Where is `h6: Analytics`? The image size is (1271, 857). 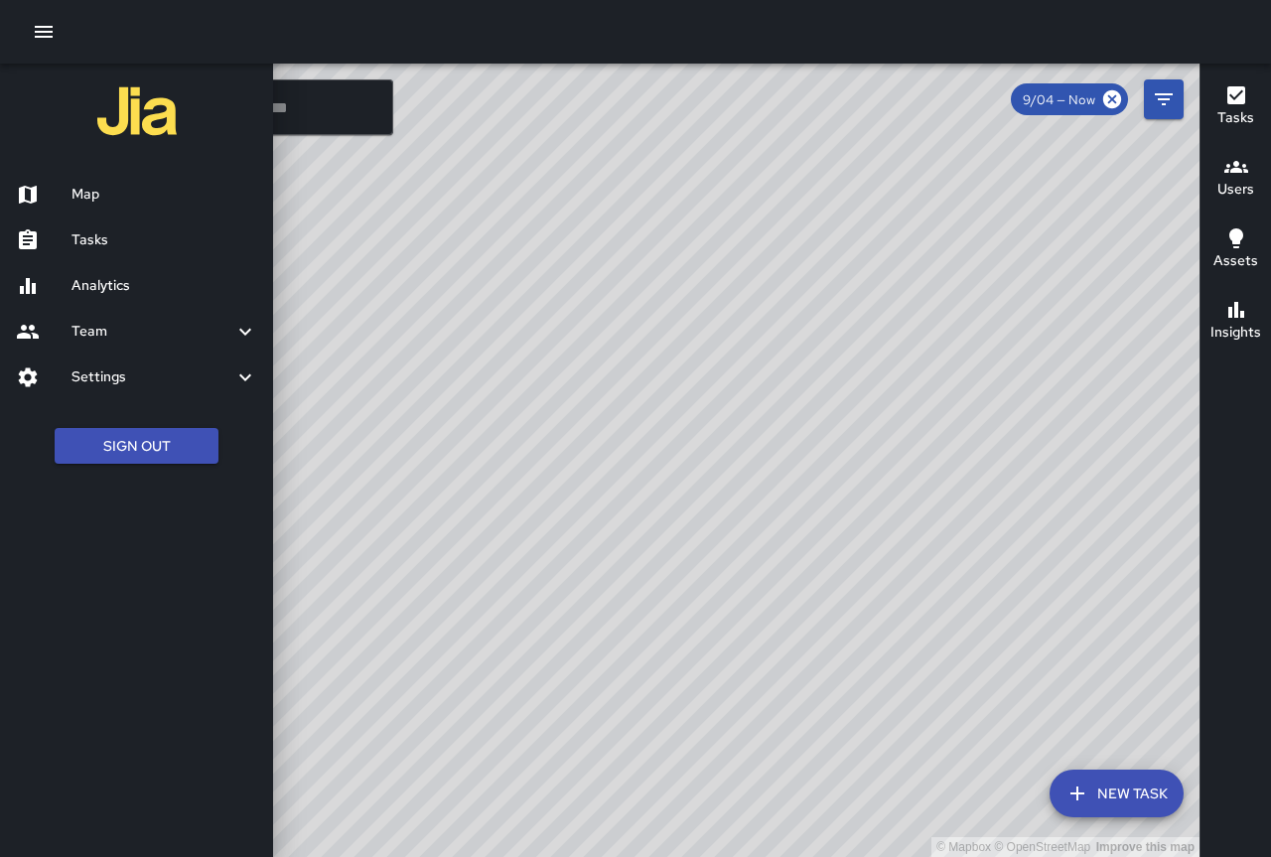 h6: Analytics is located at coordinates (164, 286).